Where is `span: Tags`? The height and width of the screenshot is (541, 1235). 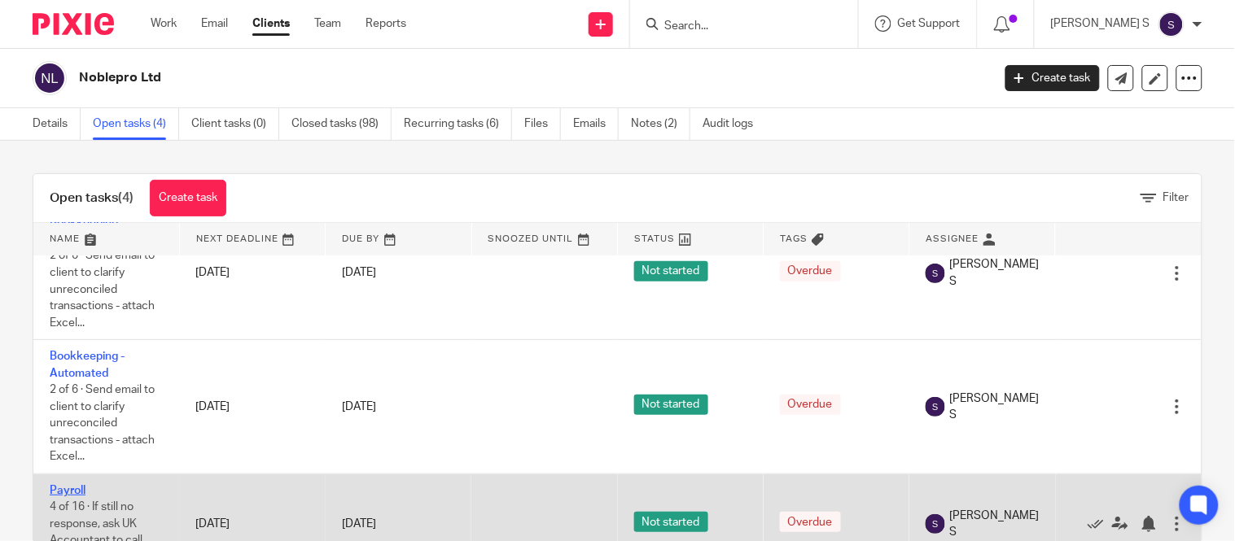 span: Tags is located at coordinates (794, 239).